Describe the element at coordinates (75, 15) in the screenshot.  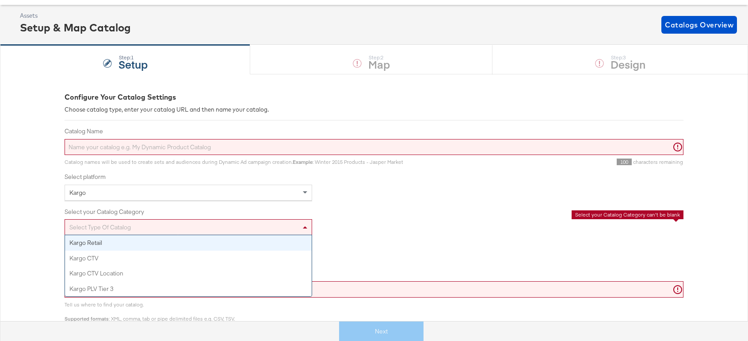
I see `div: Assets` at that location.